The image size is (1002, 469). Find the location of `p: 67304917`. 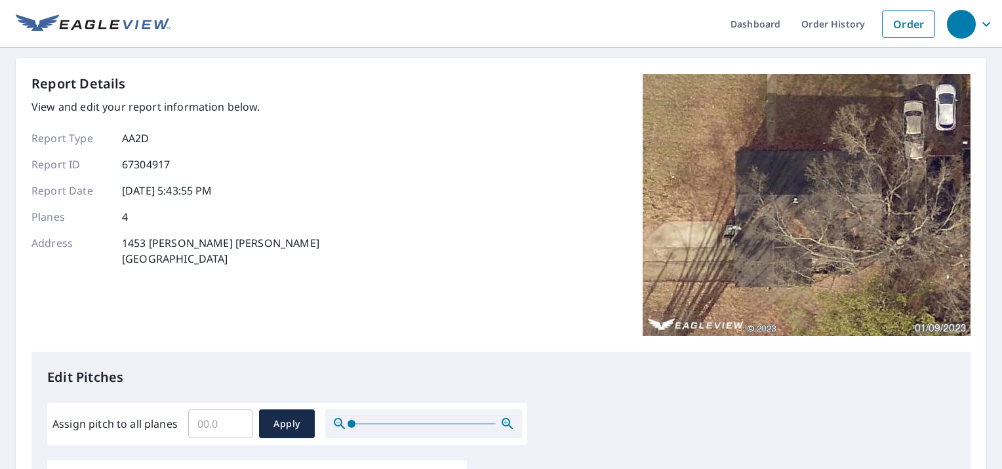

p: 67304917 is located at coordinates (146, 165).